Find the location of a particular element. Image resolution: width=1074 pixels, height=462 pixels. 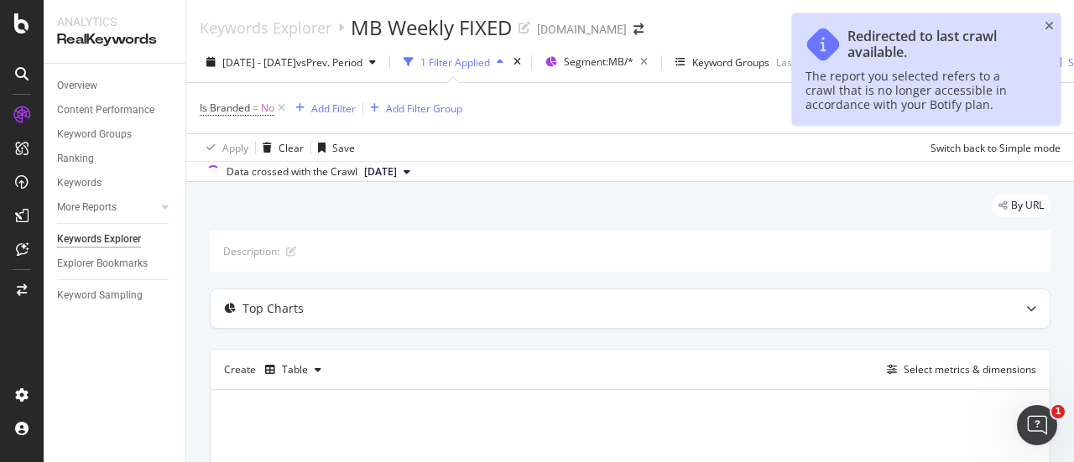

div: Explorer Bookmarks is located at coordinates (102, 263).